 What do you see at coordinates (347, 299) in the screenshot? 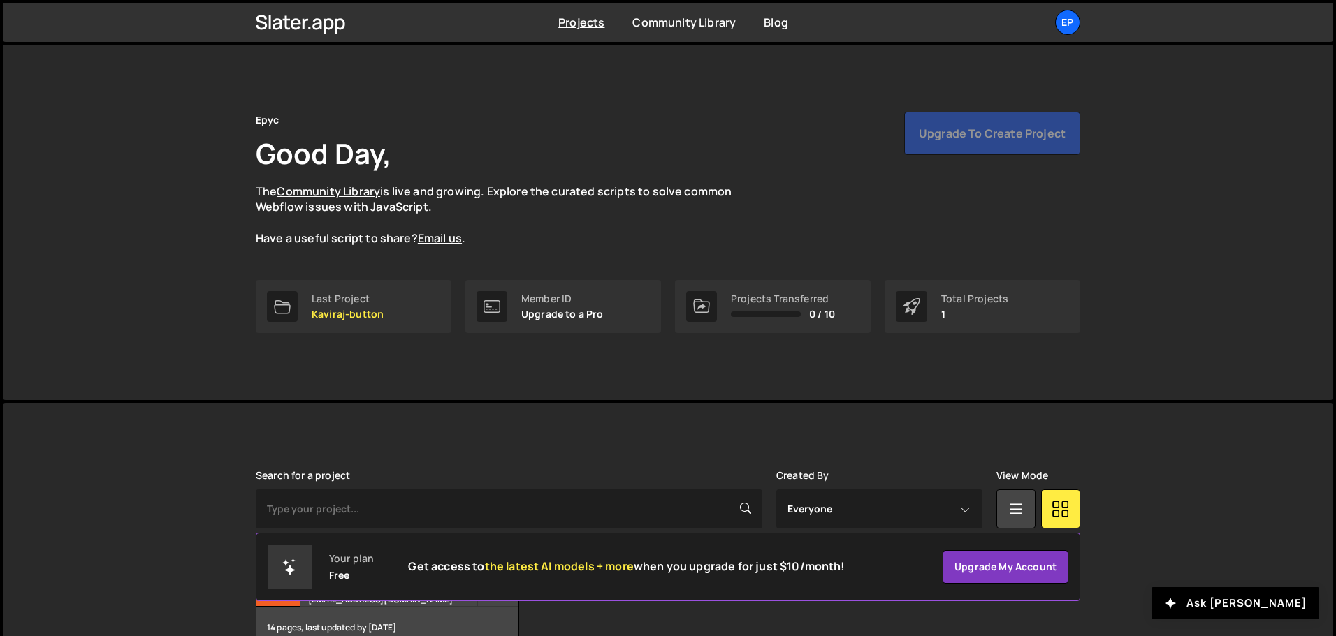
I see `div: Last Project` at bounding box center [347, 299].